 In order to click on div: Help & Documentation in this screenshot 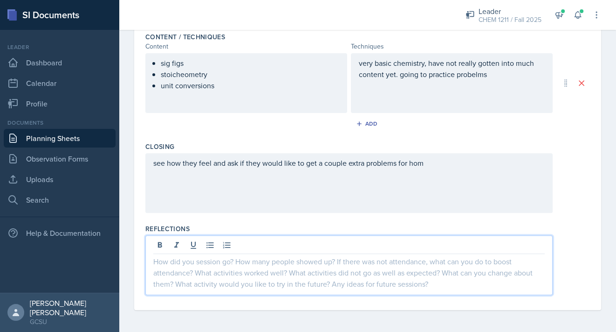, I will do `click(60, 233)`.